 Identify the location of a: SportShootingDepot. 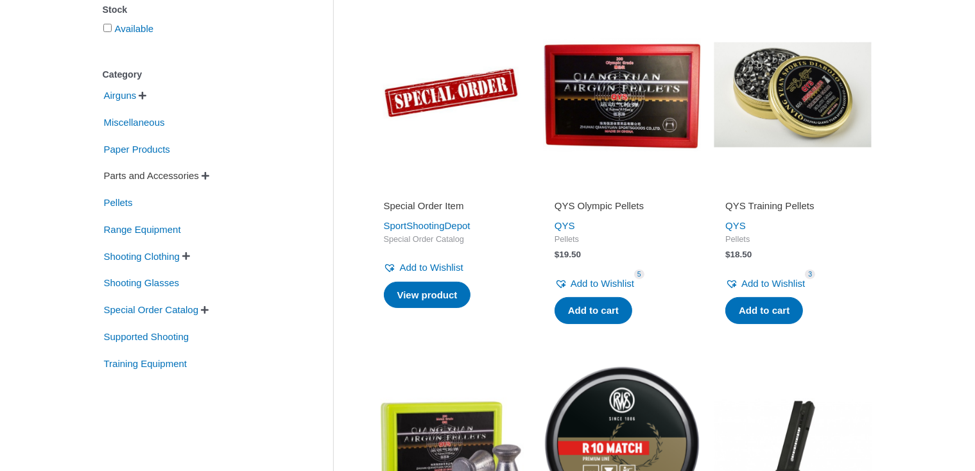
(427, 225).